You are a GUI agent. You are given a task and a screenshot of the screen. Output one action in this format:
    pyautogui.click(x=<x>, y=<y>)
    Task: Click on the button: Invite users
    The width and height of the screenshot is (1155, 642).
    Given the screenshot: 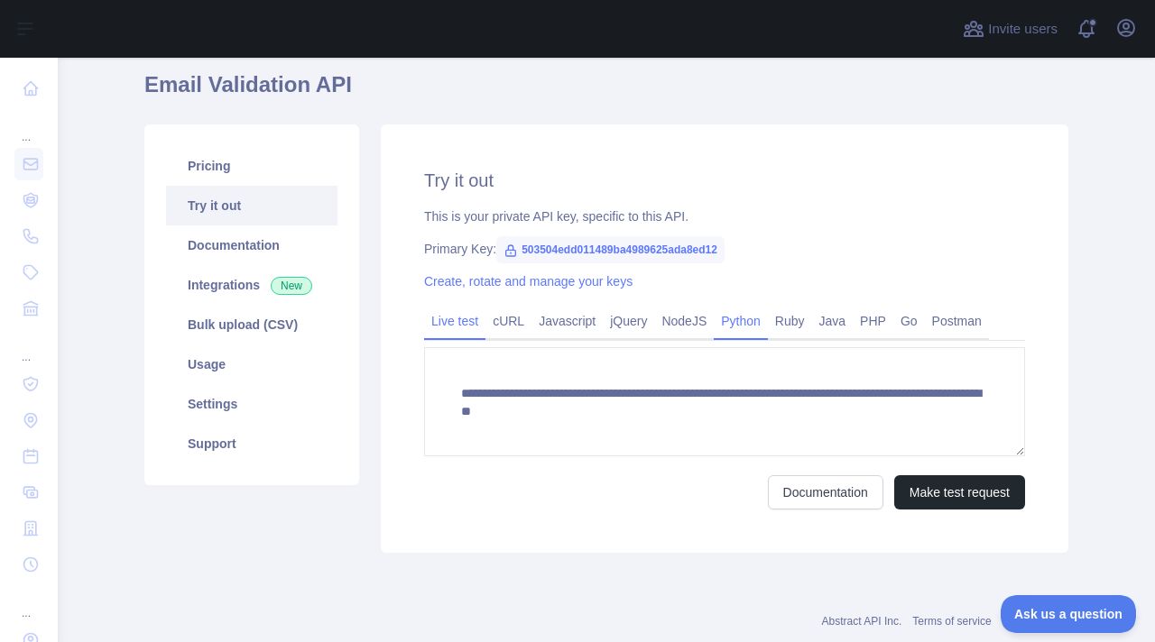 What is the action you would take?
    pyautogui.click(x=1010, y=29)
    